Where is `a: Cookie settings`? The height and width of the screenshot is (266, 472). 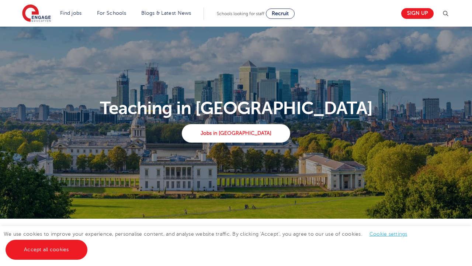 a: Cookie settings is located at coordinates (389, 234).